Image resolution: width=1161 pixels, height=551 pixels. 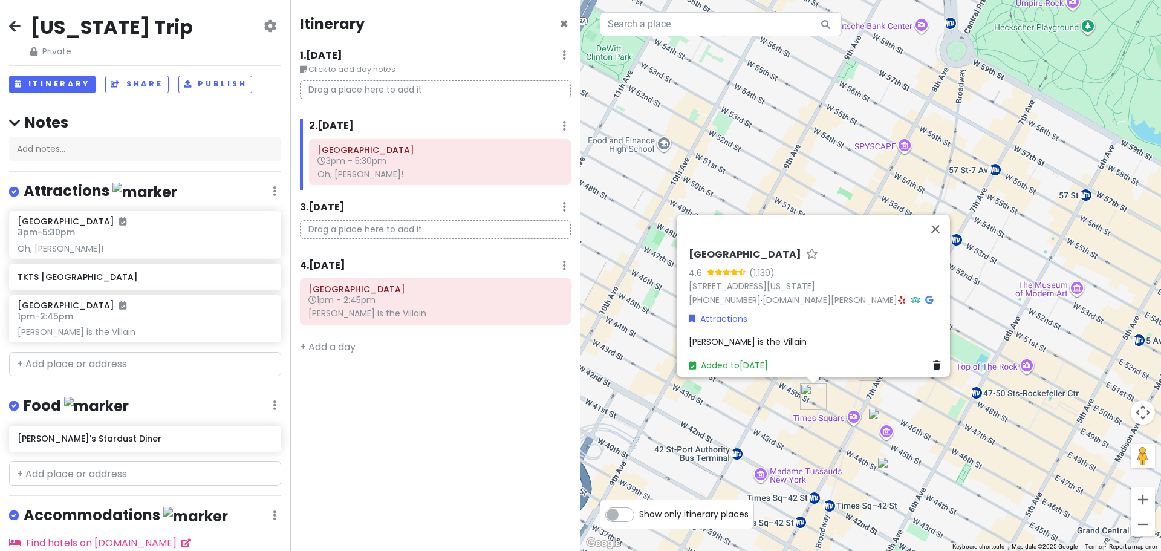 I want to click on div: Add notes..., so click(x=145, y=149).